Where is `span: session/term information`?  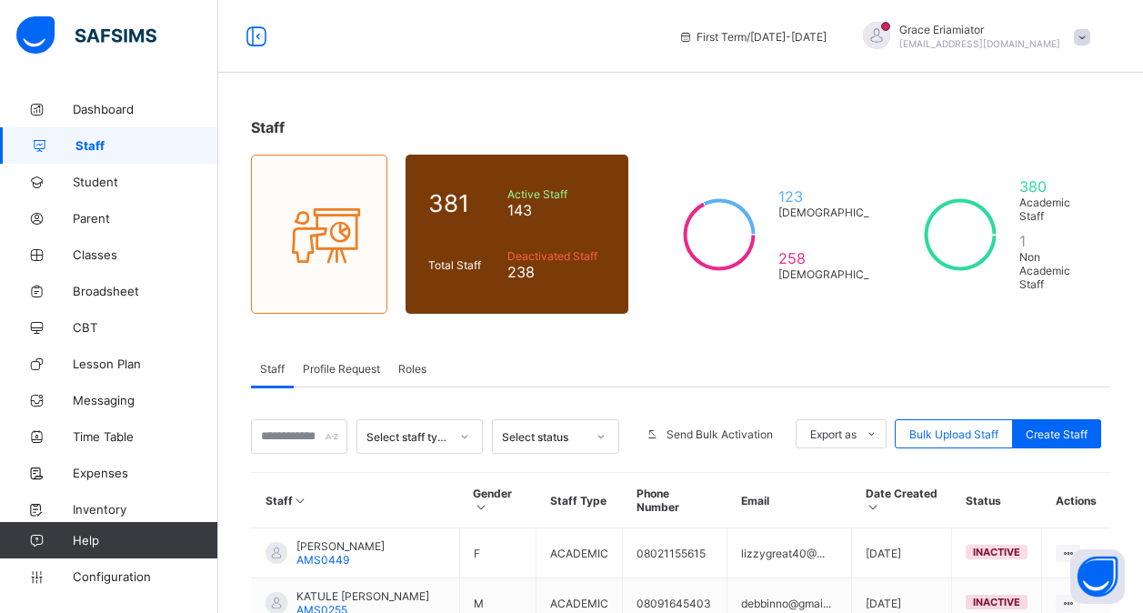
span: session/term information is located at coordinates (752, 36).